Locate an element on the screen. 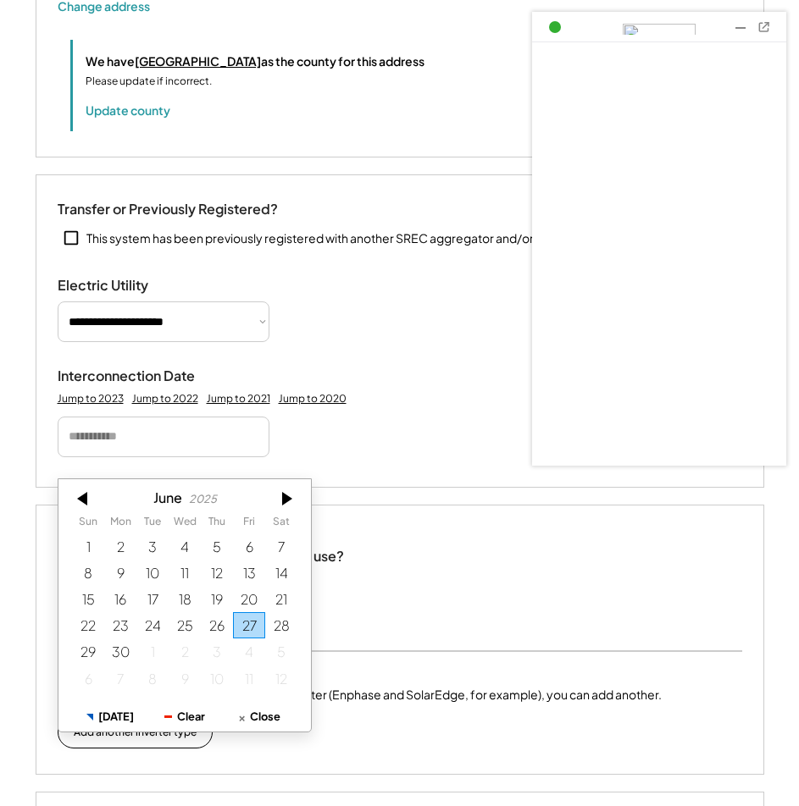 Image resolution: width=799 pixels, height=806 pixels. div: 2025 is located at coordinates (202, 499).